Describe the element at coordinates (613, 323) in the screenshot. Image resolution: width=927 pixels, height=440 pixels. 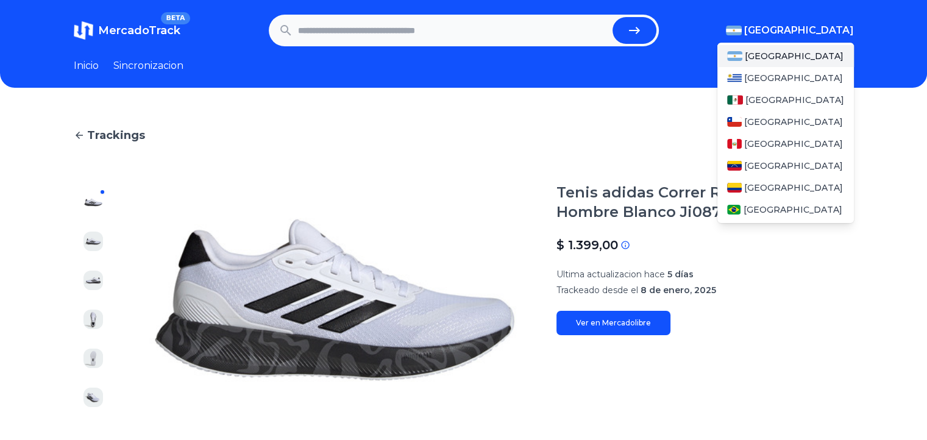
I see `a: Ver en Mercadolibre` at that location.